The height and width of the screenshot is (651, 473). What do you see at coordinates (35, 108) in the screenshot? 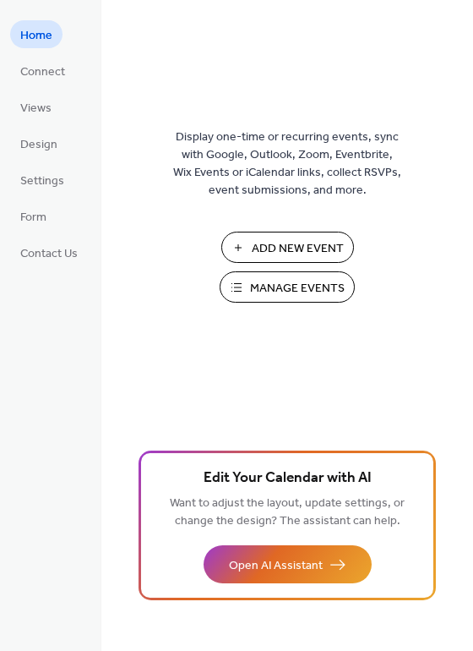
I see `span: Views` at bounding box center [35, 108].